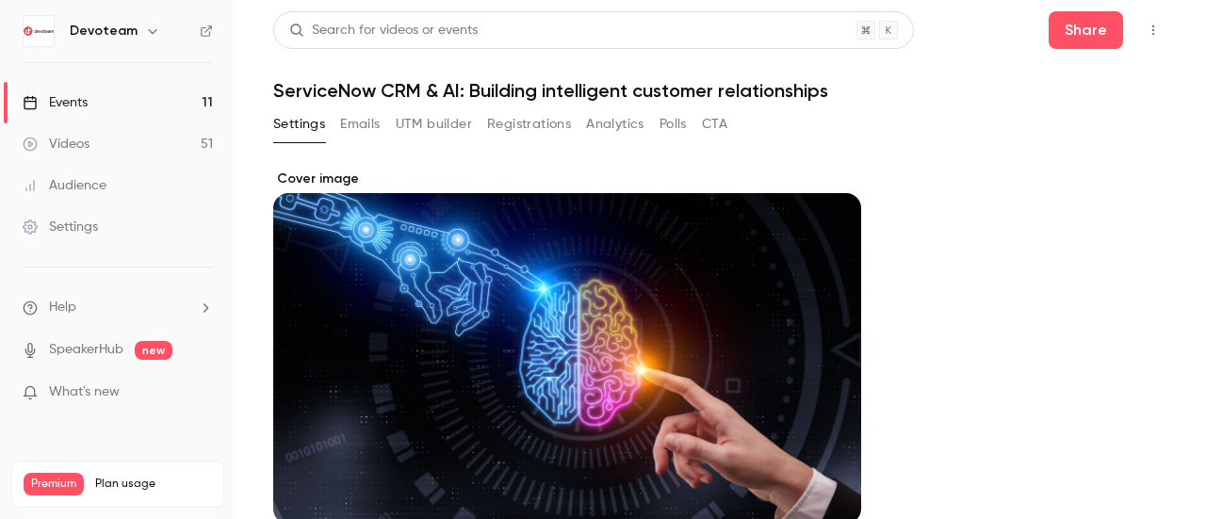 The image size is (1206, 519). Describe the element at coordinates (84, 392) in the screenshot. I see `span: What's new` at that location.